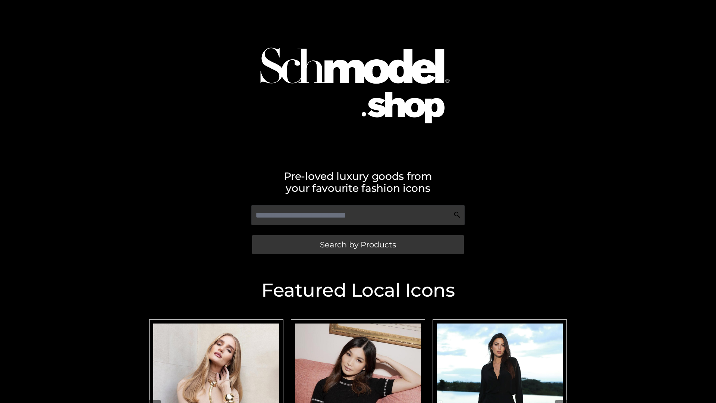 The image size is (716, 403). What do you see at coordinates (358, 244) in the screenshot?
I see `a: Search by Products` at bounding box center [358, 244].